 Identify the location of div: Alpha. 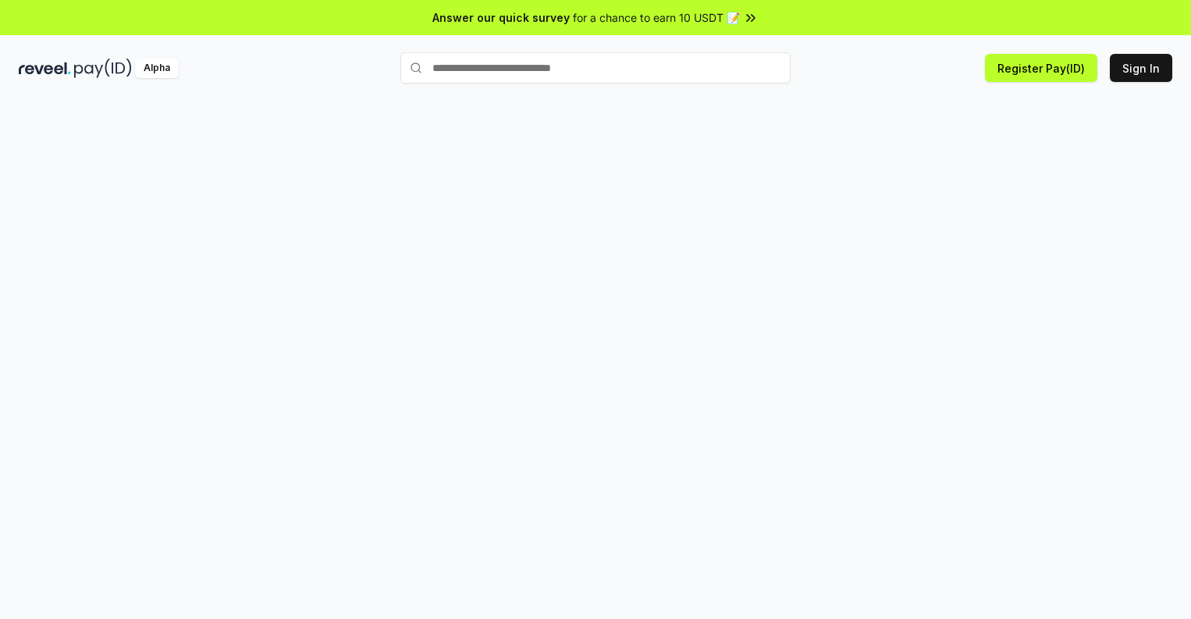
(157, 68).